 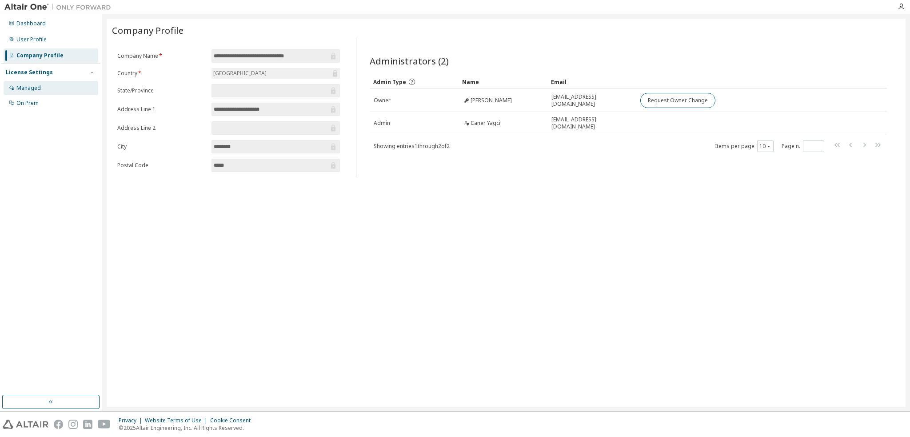 What do you see at coordinates (40, 56) in the screenshot?
I see `div: Company Profile` at bounding box center [40, 56].